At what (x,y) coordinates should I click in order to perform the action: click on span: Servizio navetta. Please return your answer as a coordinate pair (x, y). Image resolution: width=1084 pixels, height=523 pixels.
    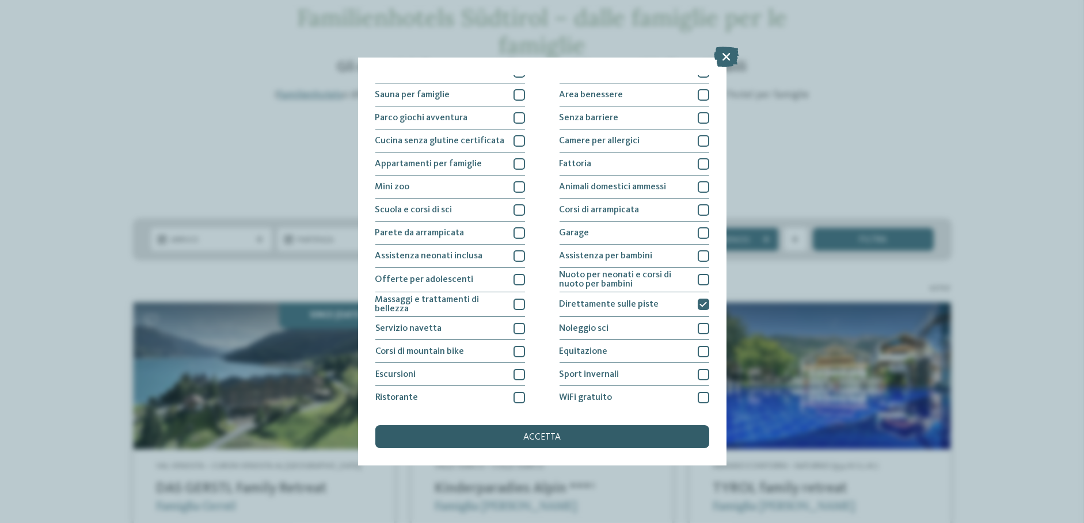
    Looking at the image, I should click on (409, 329).